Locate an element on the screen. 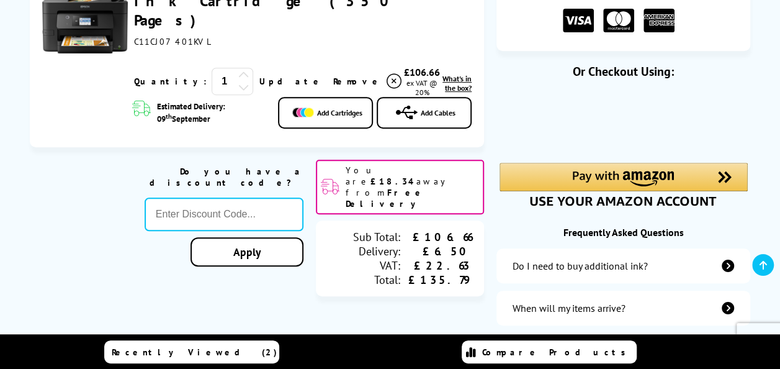 This screenshot has width=780, height=369. div: Do I need to buy additional ink? is located at coordinates (580, 266).